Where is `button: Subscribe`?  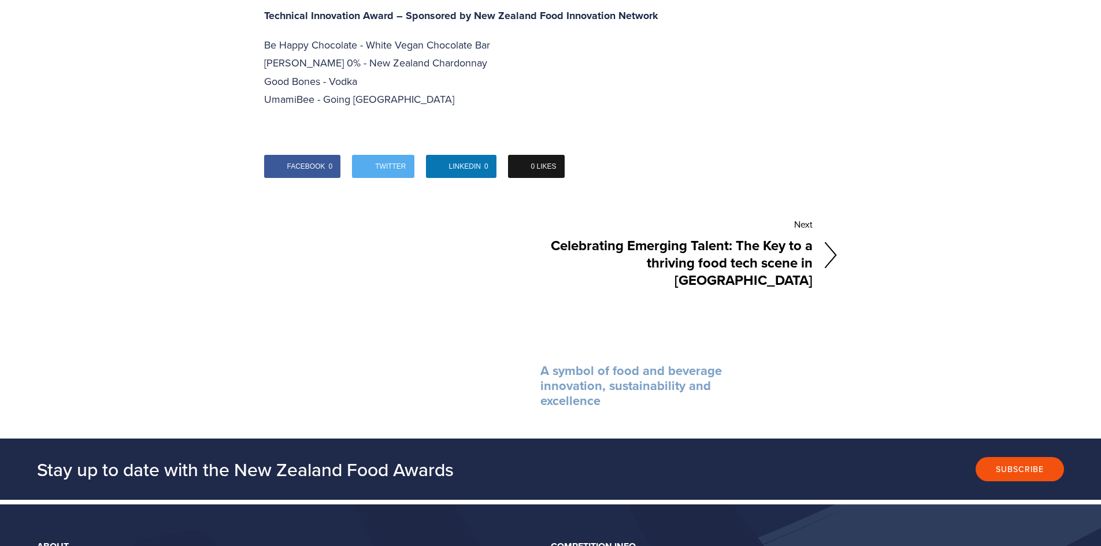 button: Subscribe is located at coordinates (1020, 469).